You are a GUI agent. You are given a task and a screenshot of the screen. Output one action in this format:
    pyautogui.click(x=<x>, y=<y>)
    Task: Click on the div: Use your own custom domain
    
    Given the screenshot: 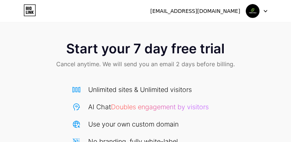 What is the action you would take?
    pyautogui.click(x=133, y=124)
    